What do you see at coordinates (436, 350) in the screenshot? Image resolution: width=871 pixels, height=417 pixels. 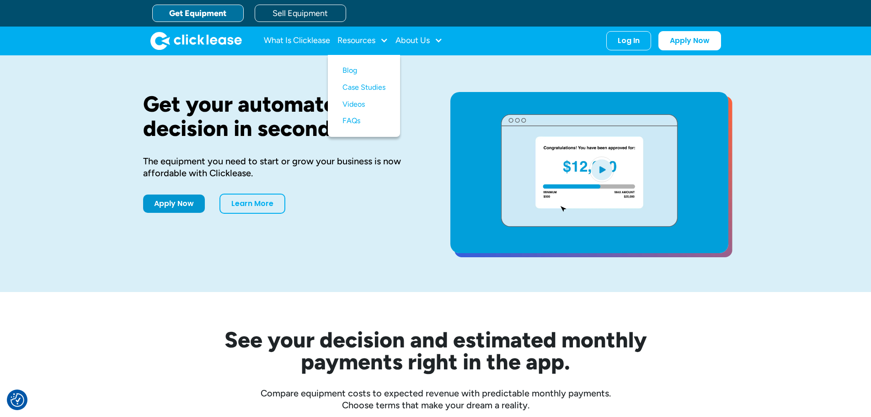 I see `h2: See your decision and estimated monthly payments right in the app.` at bounding box center [436, 350].